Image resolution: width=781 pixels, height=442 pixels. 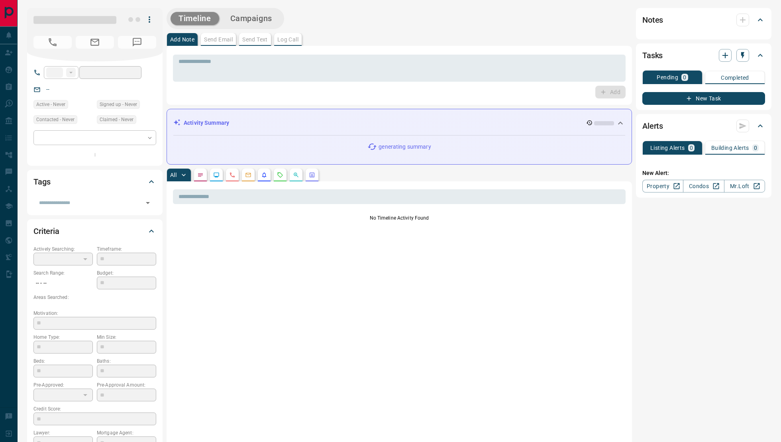 What do you see at coordinates (264, 175) in the screenshot?
I see `svg: Listing Alerts` at bounding box center [264, 175].